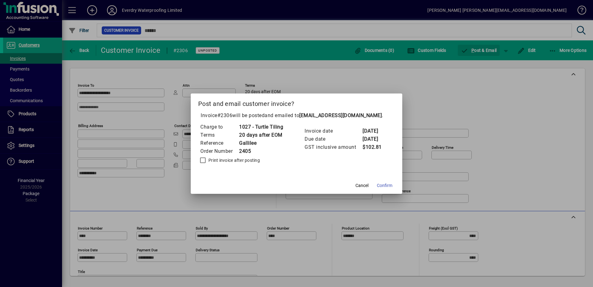 The image size is (593, 287). Describe the element at coordinates (261, 143) in the screenshot. I see `td: Gallilee` at that location.